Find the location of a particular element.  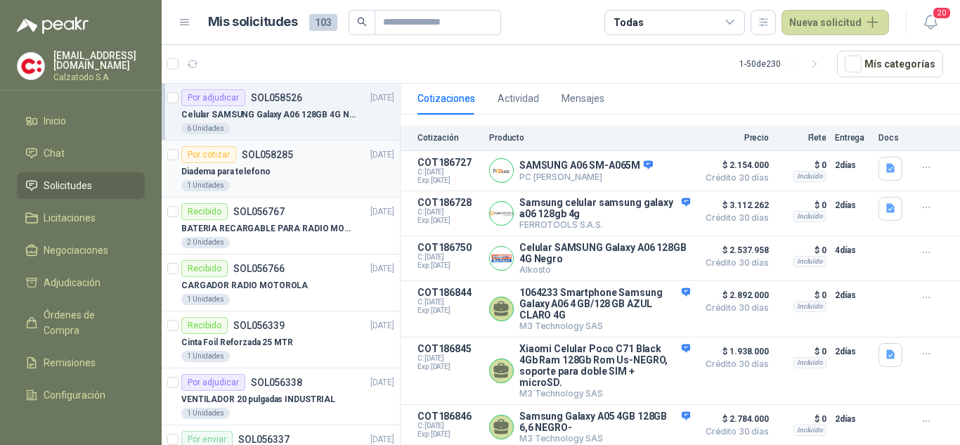

div: Por cotizar is located at coordinates (209, 155).